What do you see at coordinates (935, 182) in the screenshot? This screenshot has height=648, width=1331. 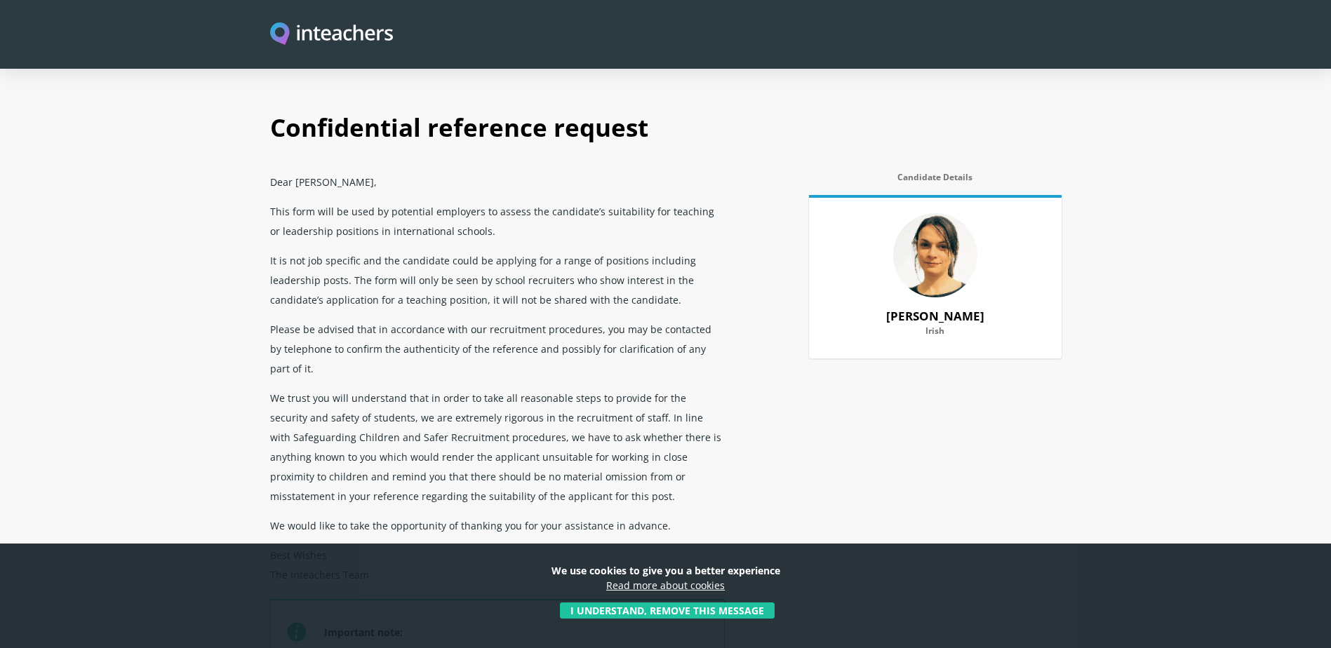 I see `label: Candidate Details` at bounding box center [935, 182].